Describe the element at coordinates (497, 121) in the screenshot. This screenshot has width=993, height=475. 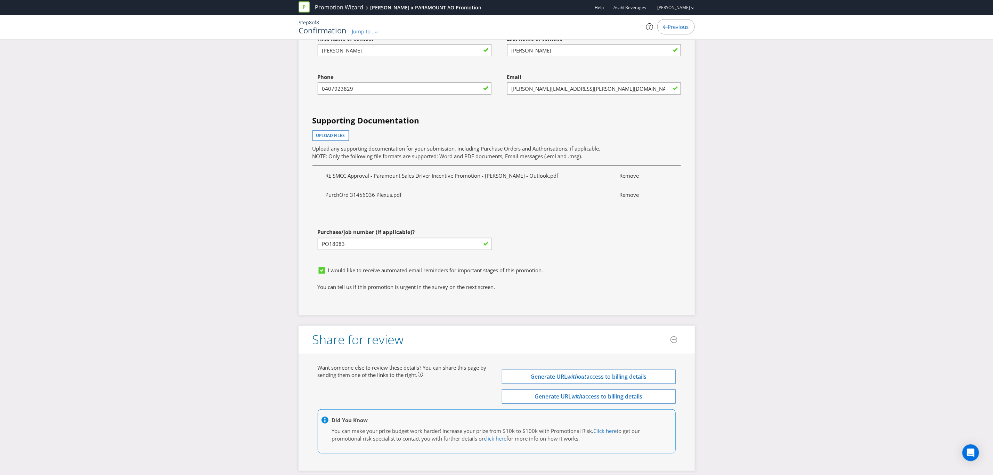
I see `h4: Supporting Documentation` at that location.